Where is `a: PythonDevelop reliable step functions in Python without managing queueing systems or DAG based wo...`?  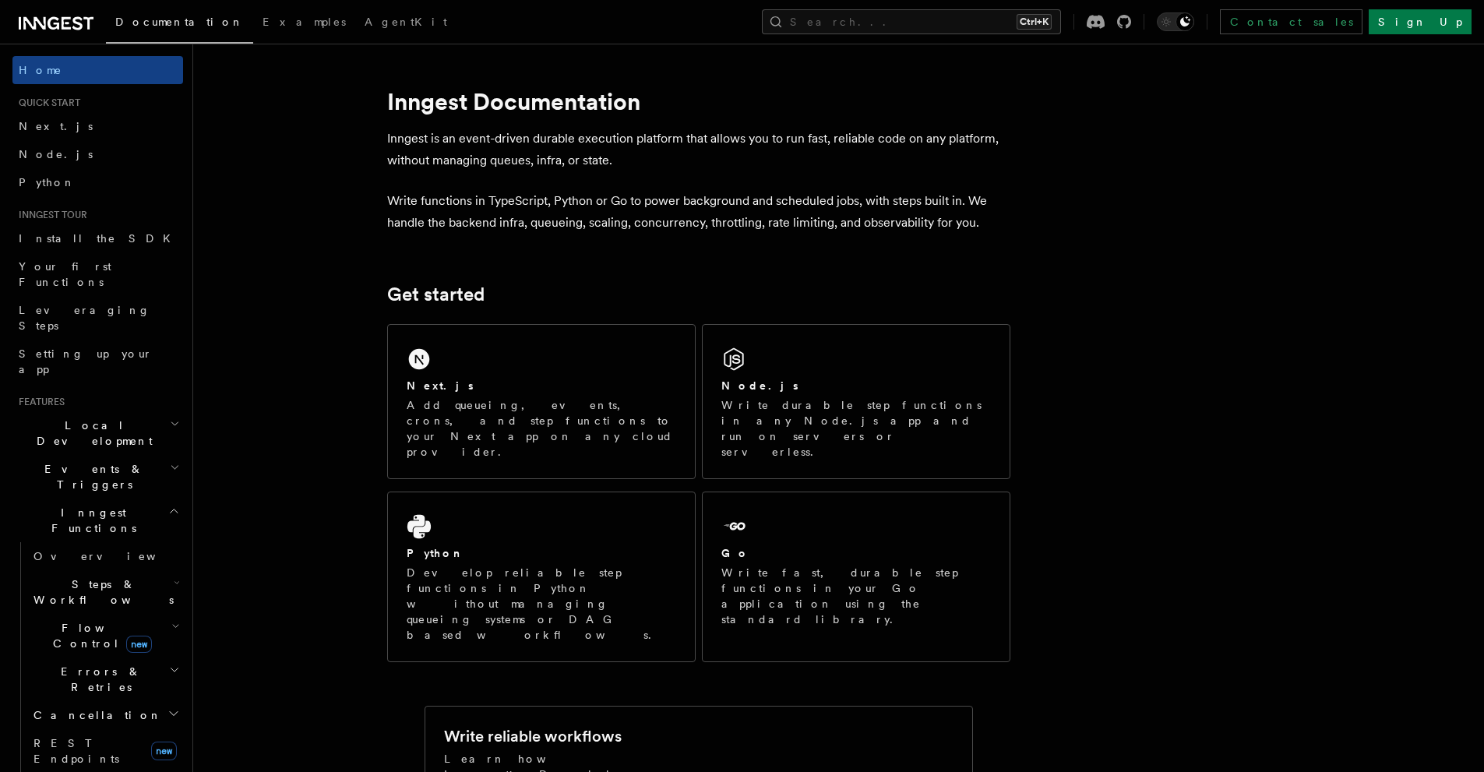 a: PythonDevelop reliable step functions in Python without managing queueing systems or DAG based wo... is located at coordinates (541, 577).